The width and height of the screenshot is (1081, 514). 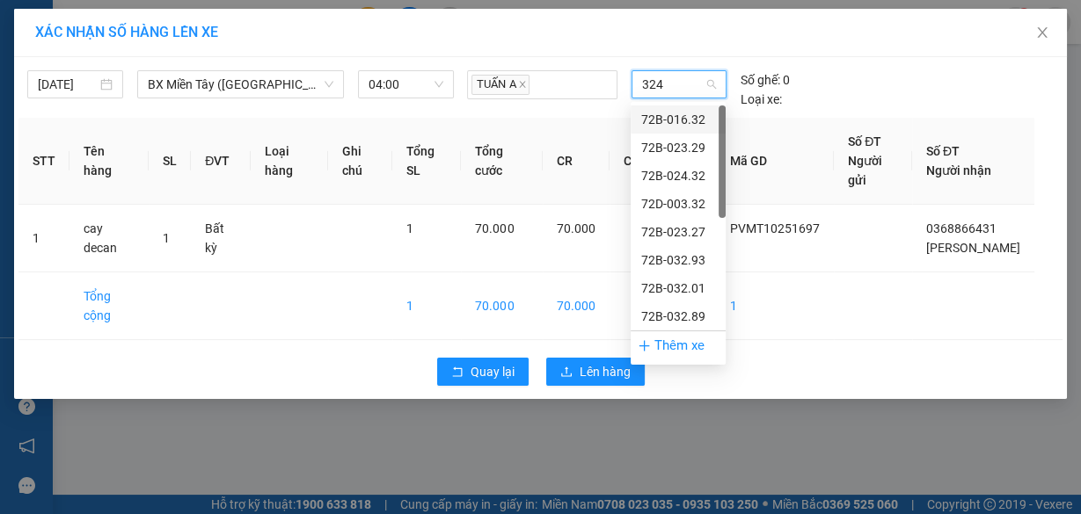 I want to click on span: 04:00, so click(x=405, y=84).